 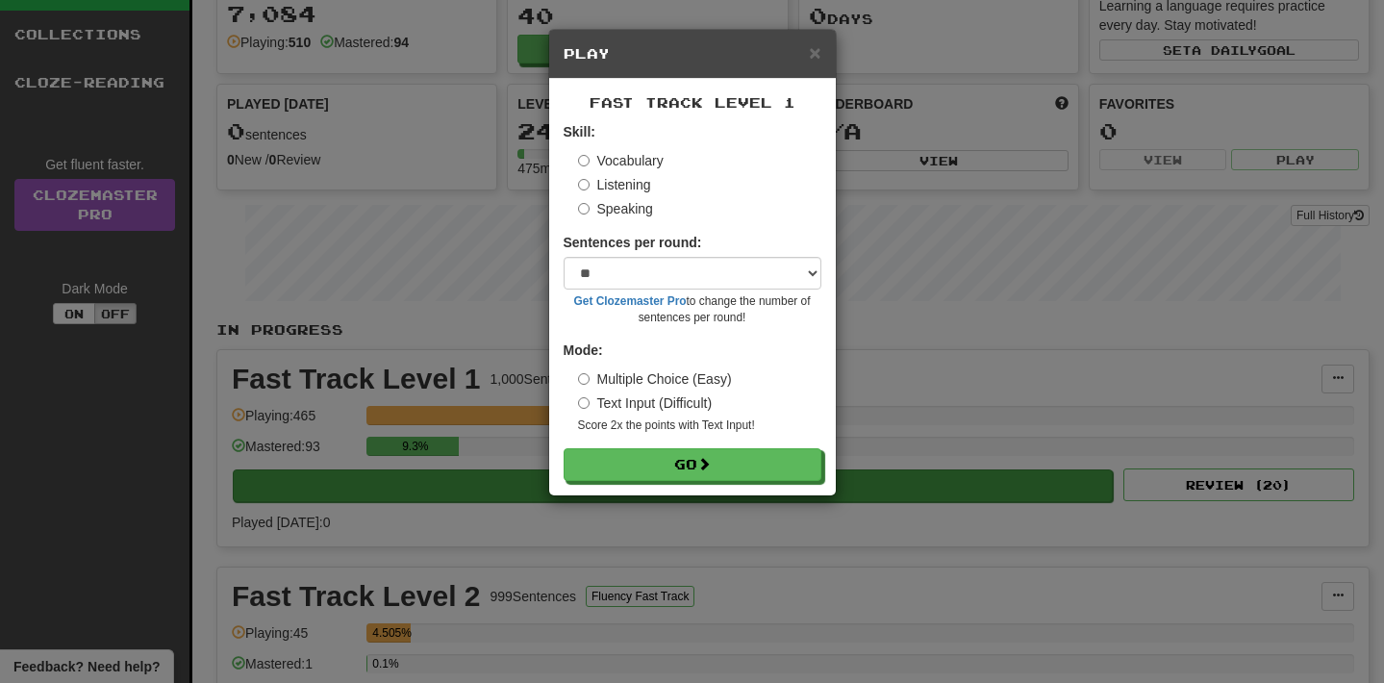 What do you see at coordinates (584, 185) in the screenshot?
I see `input: Listening` at bounding box center [584, 185].